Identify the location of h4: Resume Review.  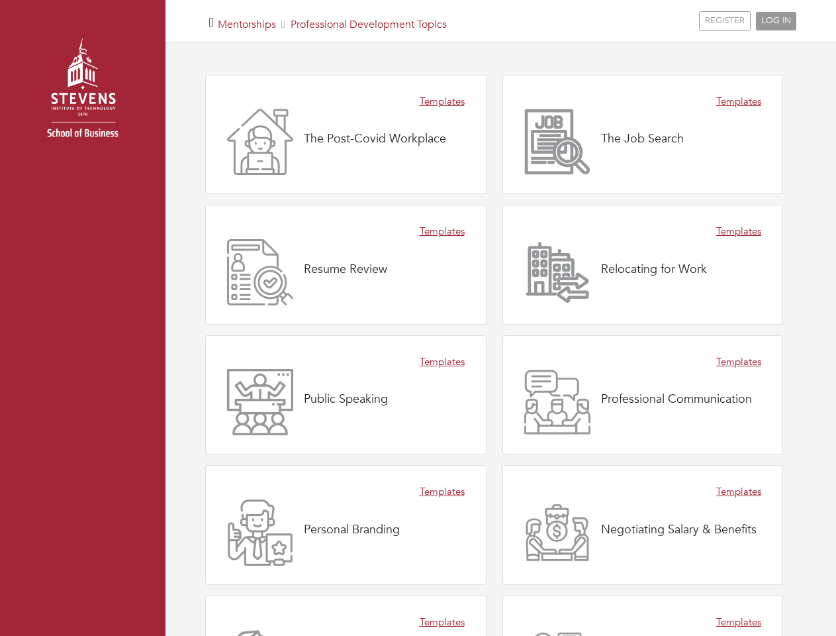
(346, 269).